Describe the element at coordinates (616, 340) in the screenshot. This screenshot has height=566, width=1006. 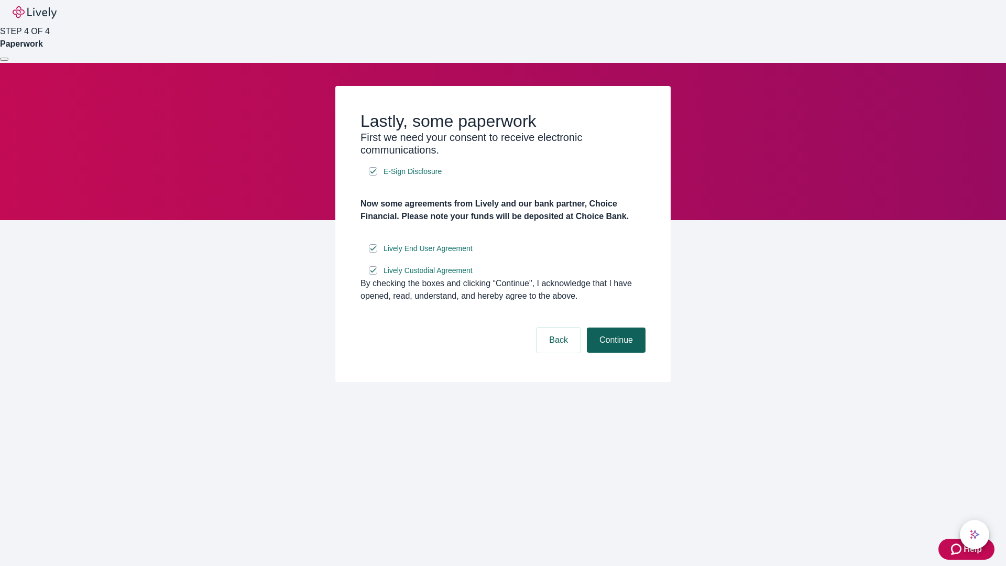
I see `button: Continue` at that location.